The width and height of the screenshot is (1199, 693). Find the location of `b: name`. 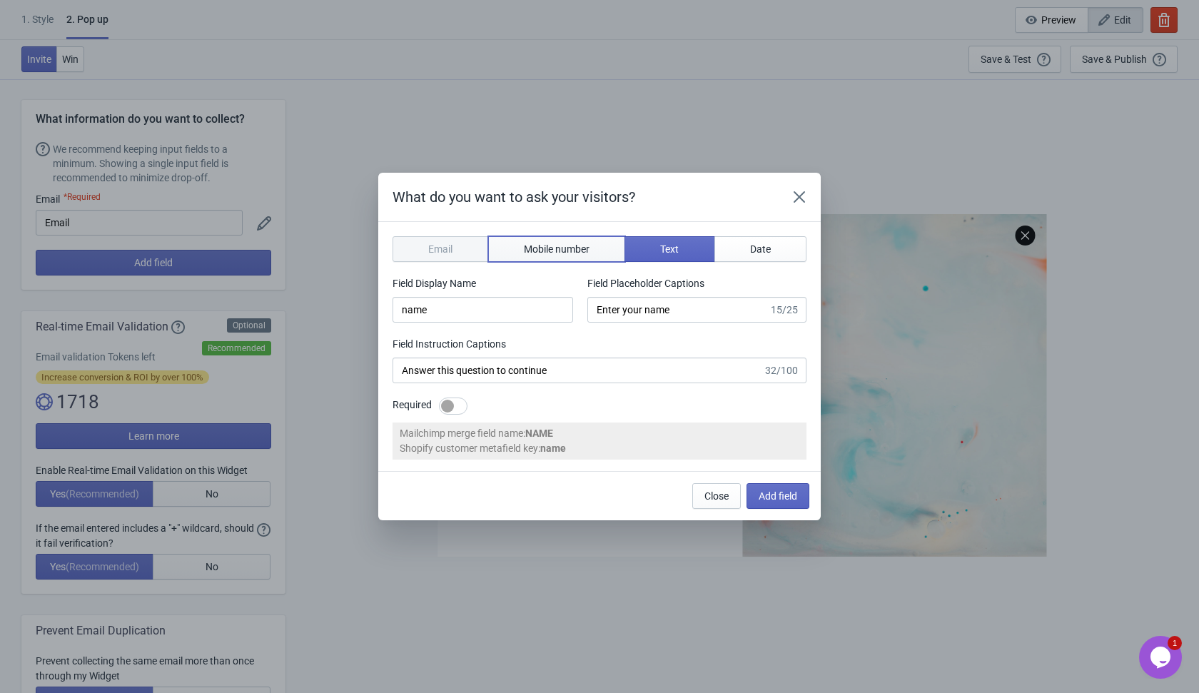

b: name is located at coordinates (553, 448).